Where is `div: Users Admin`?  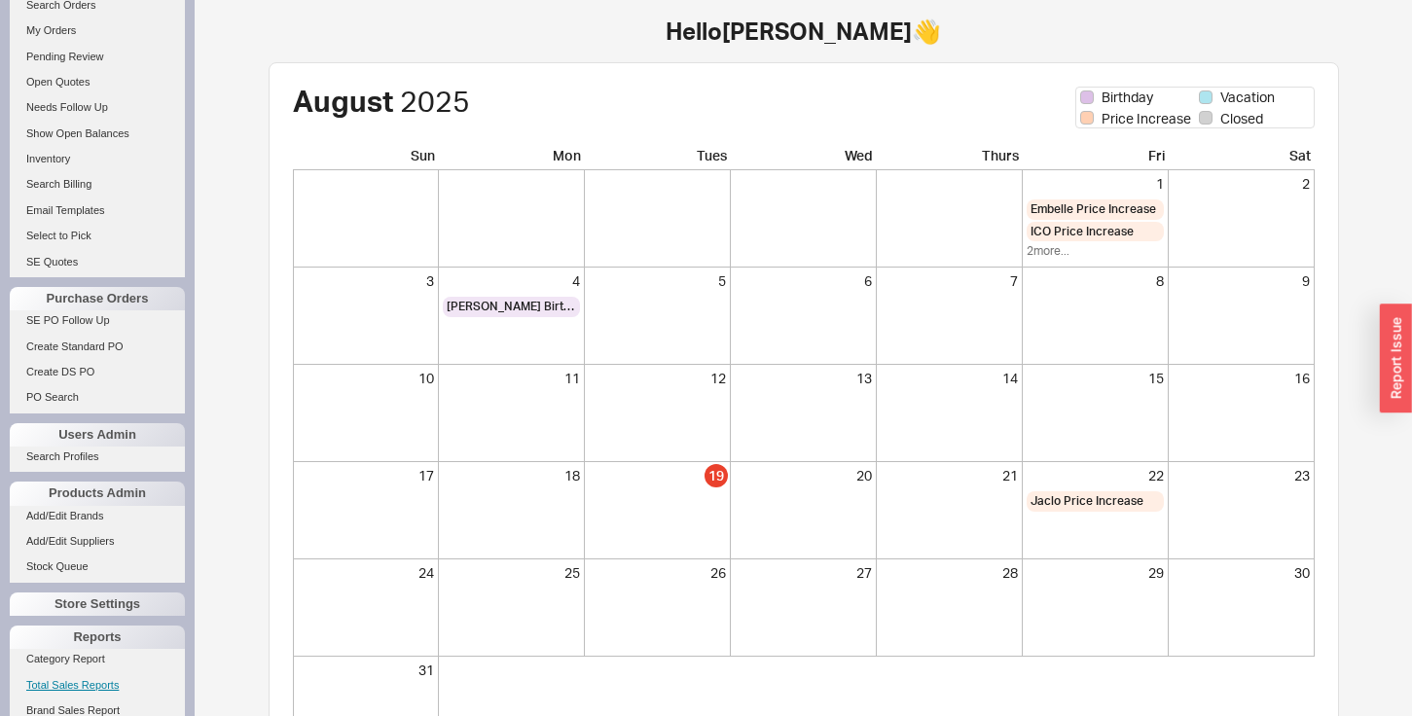 div: Users Admin is located at coordinates (97, 435).